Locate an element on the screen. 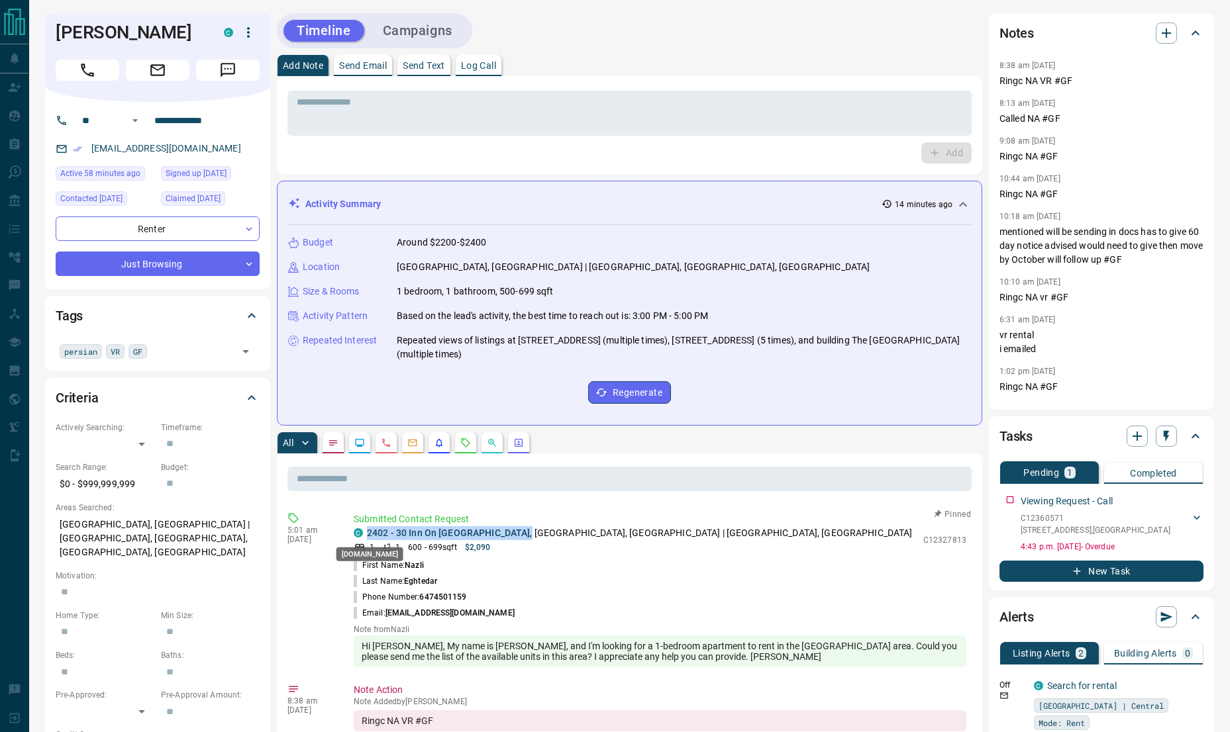 This screenshot has width=1230, height=732. p: Activity Pattern is located at coordinates (335, 316).